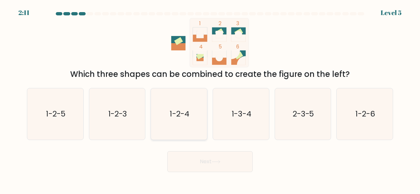 Image resolution: width=420 pixels, height=194 pixels. What do you see at coordinates (210, 162) in the screenshot?
I see `button: Next` at bounding box center [210, 162].